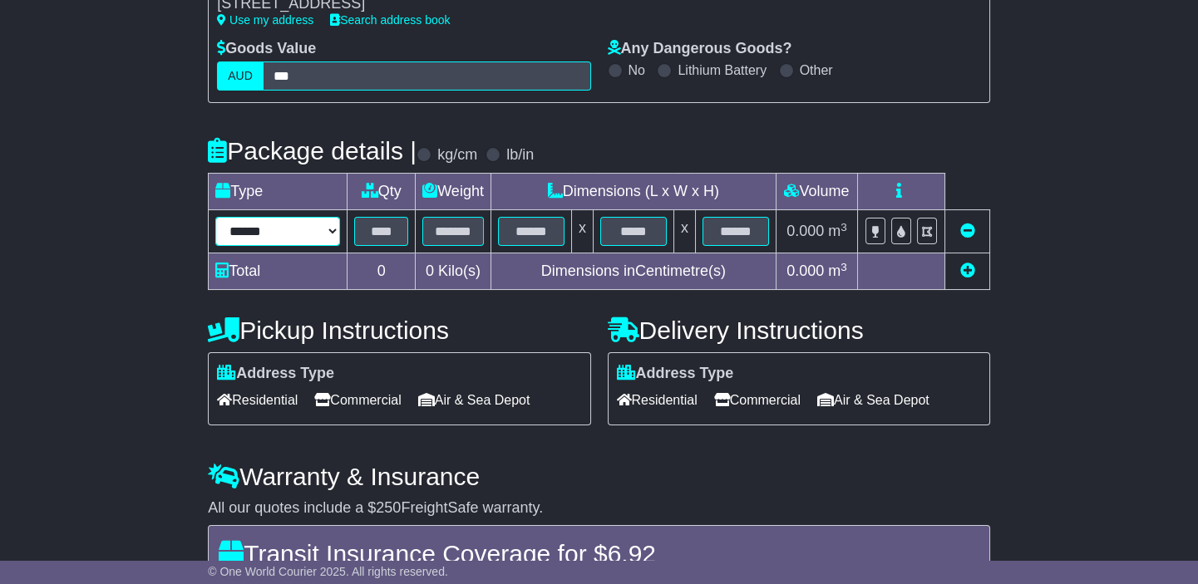  I want to click on td: Dimensions (L x W x H), so click(633, 192).